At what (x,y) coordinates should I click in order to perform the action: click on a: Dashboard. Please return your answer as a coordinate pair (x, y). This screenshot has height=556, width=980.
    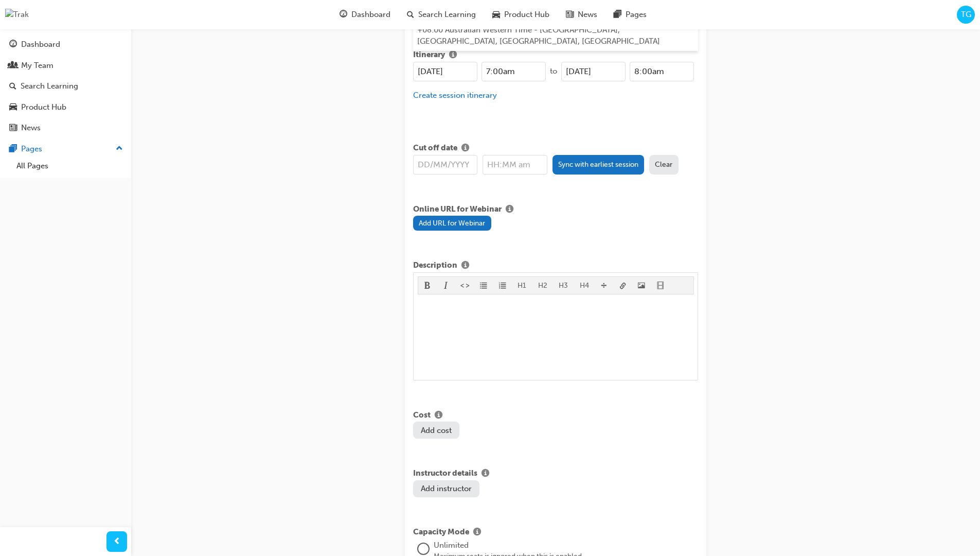
    Looking at the image, I should click on (65, 44).